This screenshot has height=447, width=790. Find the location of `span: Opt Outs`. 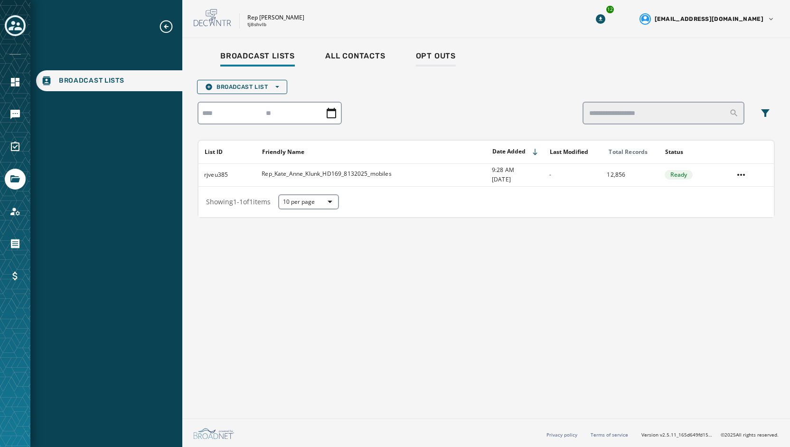

span: Opt Outs is located at coordinates (436, 56).